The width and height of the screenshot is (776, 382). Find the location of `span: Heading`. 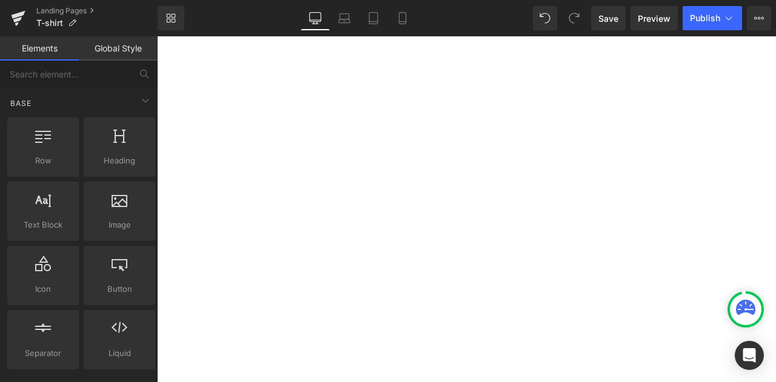

span: Heading is located at coordinates (119, 161).